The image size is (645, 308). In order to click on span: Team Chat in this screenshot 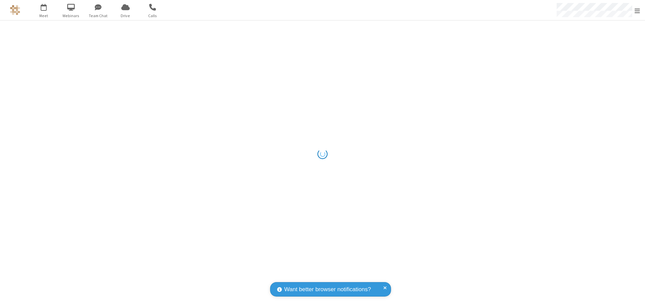, I will do `click(98, 16)`.